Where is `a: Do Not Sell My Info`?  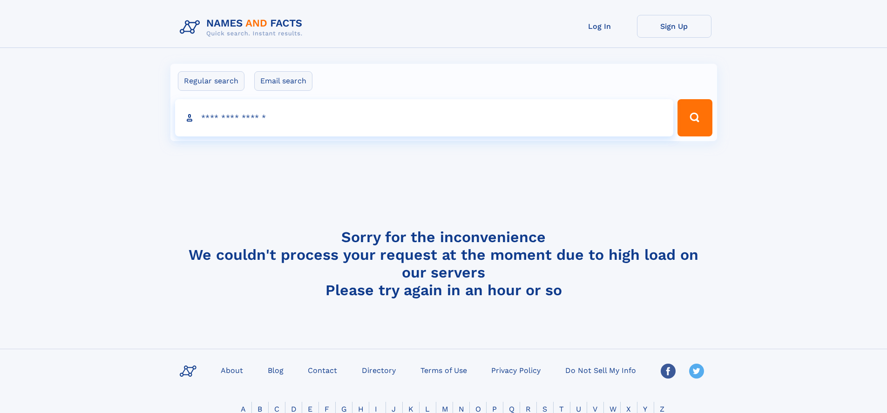
a: Do Not Sell My Info is located at coordinates (601, 370).